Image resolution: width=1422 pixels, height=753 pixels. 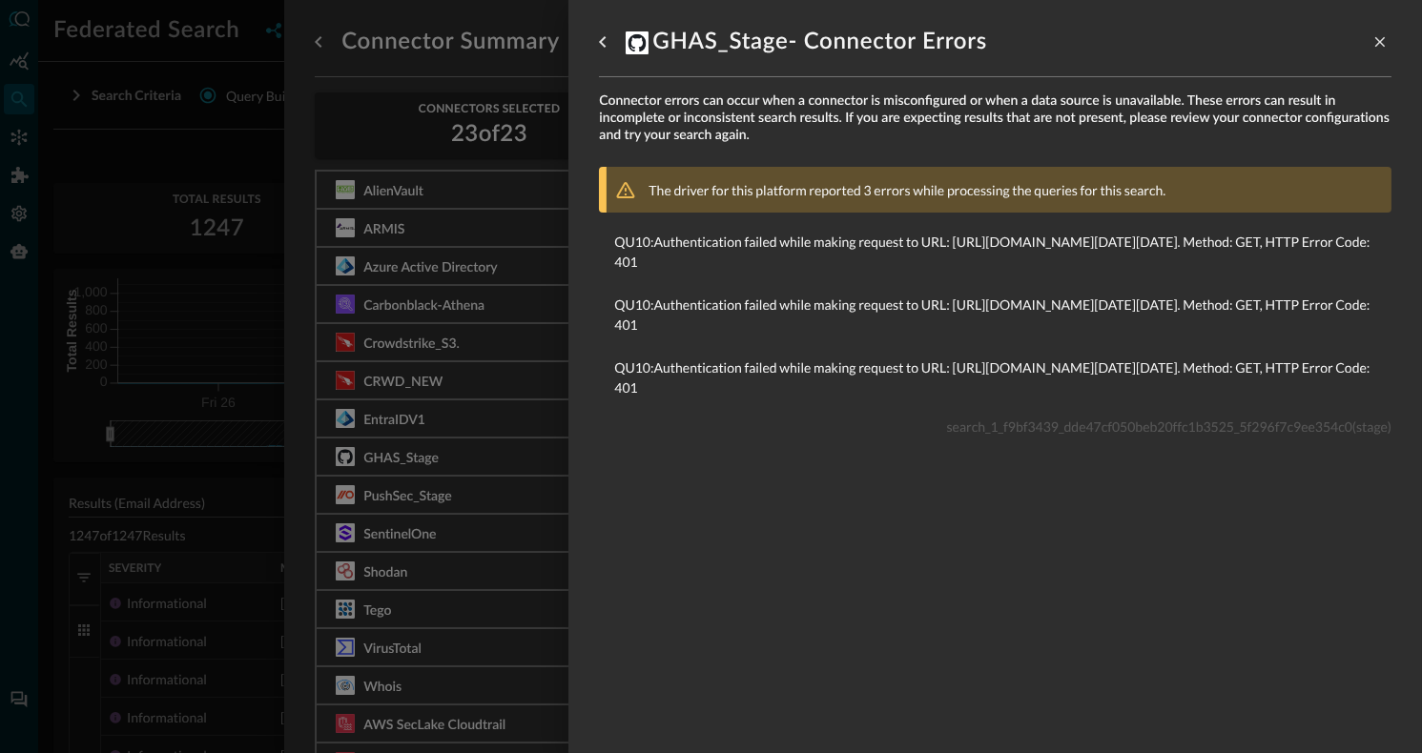 I want to click on span: search_1_f9bf3439_dde47cf050beb20ffc1b3525_5f296f7c9ee354c0, so click(x=1149, y=426).